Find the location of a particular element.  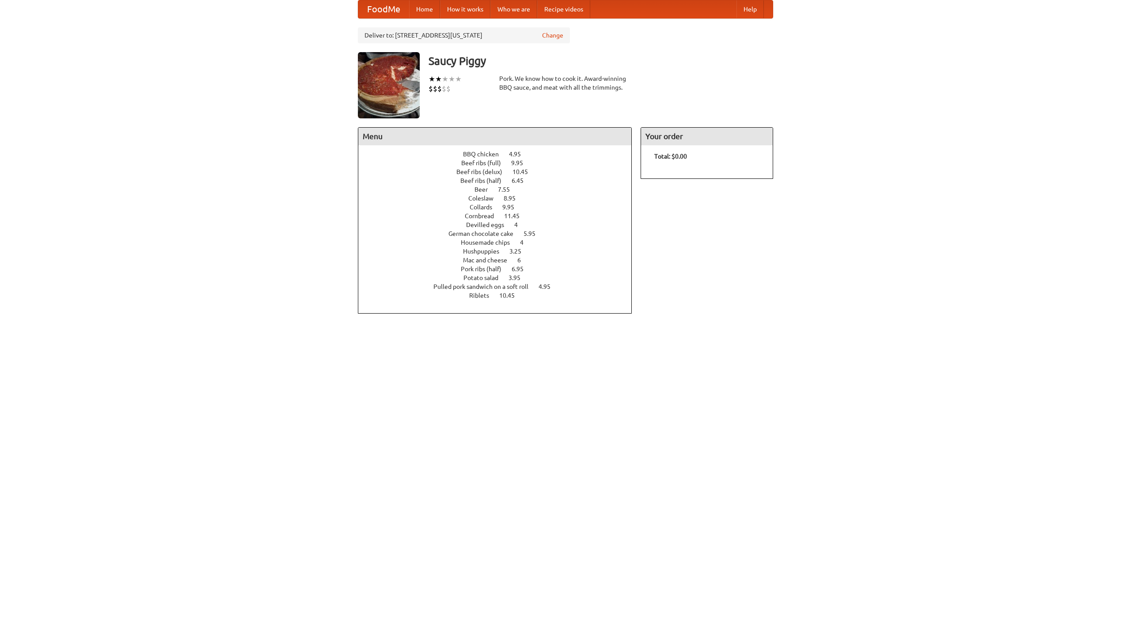

a: Devilled eggs 4 is located at coordinates (500, 225).